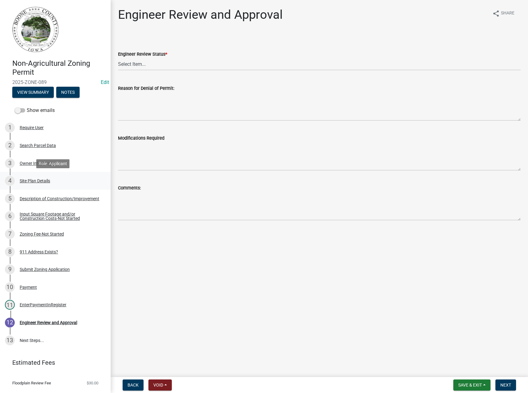 This screenshot has width=528, height=393. What do you see at coordinates (133, 385) in the screenshot?
I see `span: Back` at bounding box center [133, 385].